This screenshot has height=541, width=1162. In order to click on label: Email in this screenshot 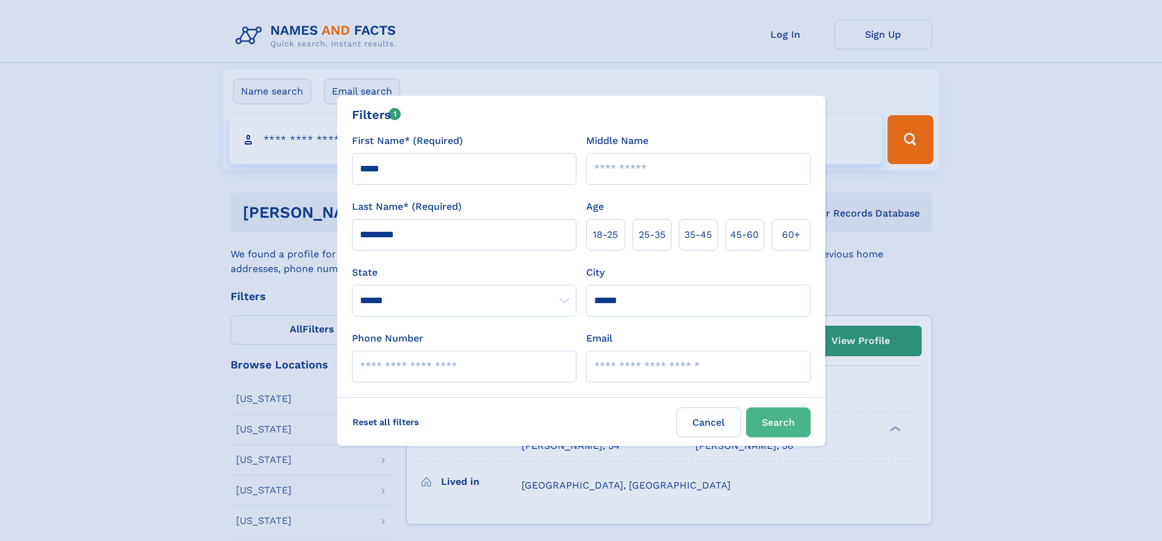, I will do `click(599, 338)`.